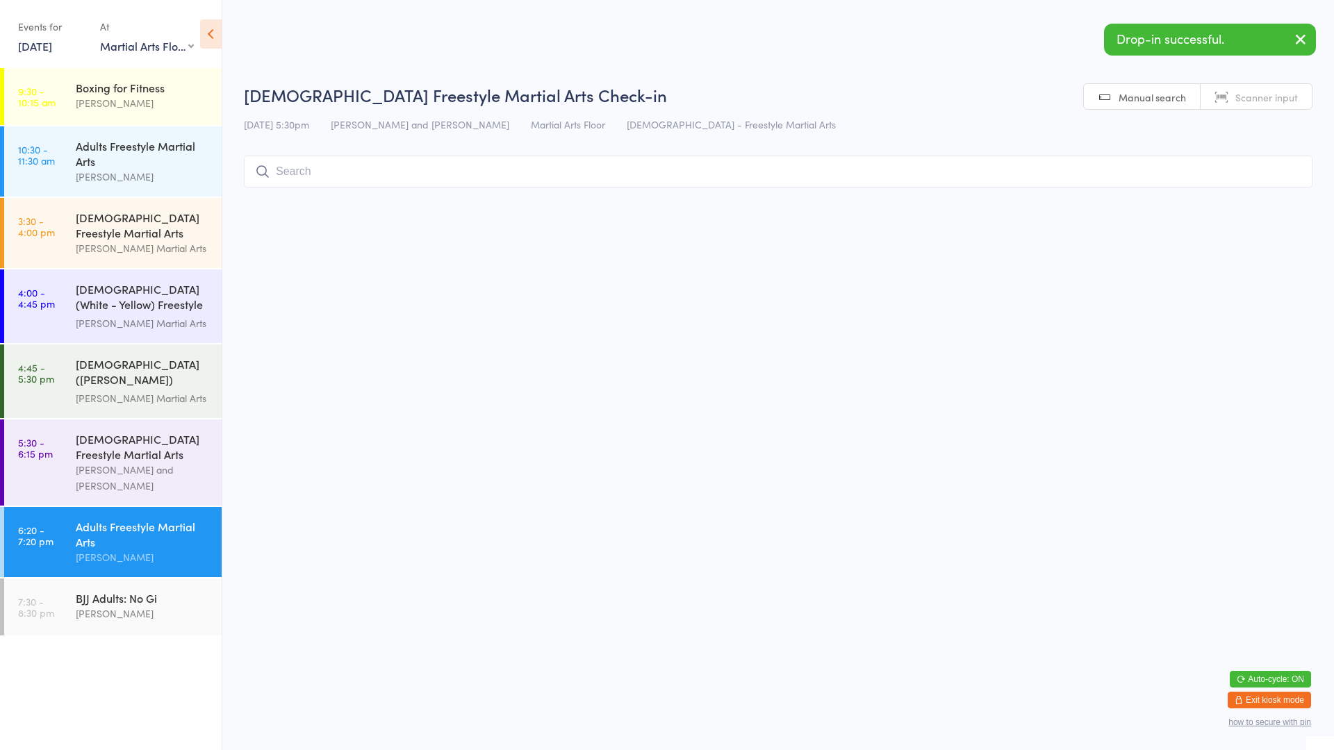 Image resolution: width=1334 pixels, height=750 pixels. Describe the element at coordinates (36, 298) in the screenshot. I see `time: 4:00 - 4:45 pm` at that location.